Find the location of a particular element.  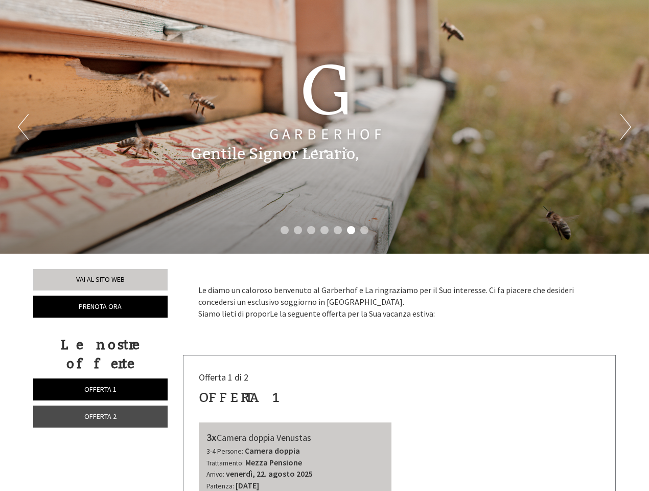

a: Vai al sito web is located at coordinates (100, 280).